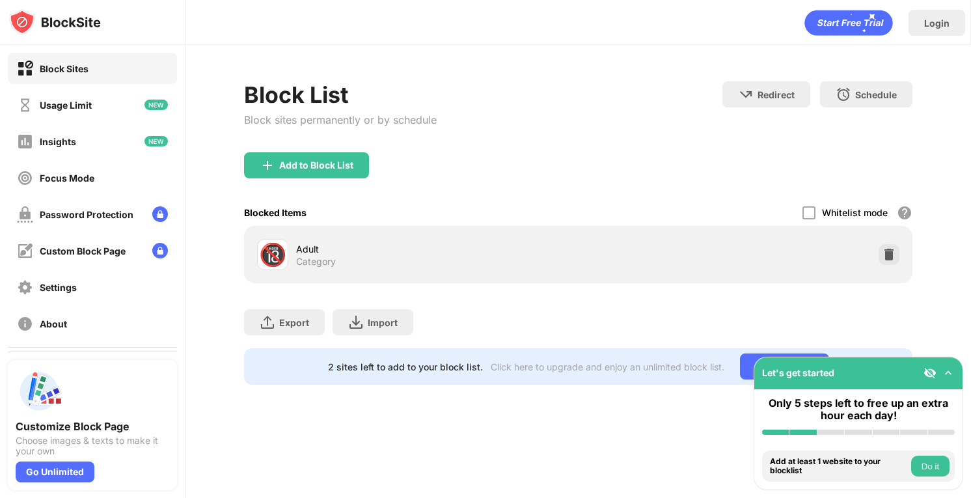 This screenshot has height=498, width=971. What do you see at coordinates (66, 105) in the screenshot?
I see `div: Usage Limit` at bounding box center [66, 105].